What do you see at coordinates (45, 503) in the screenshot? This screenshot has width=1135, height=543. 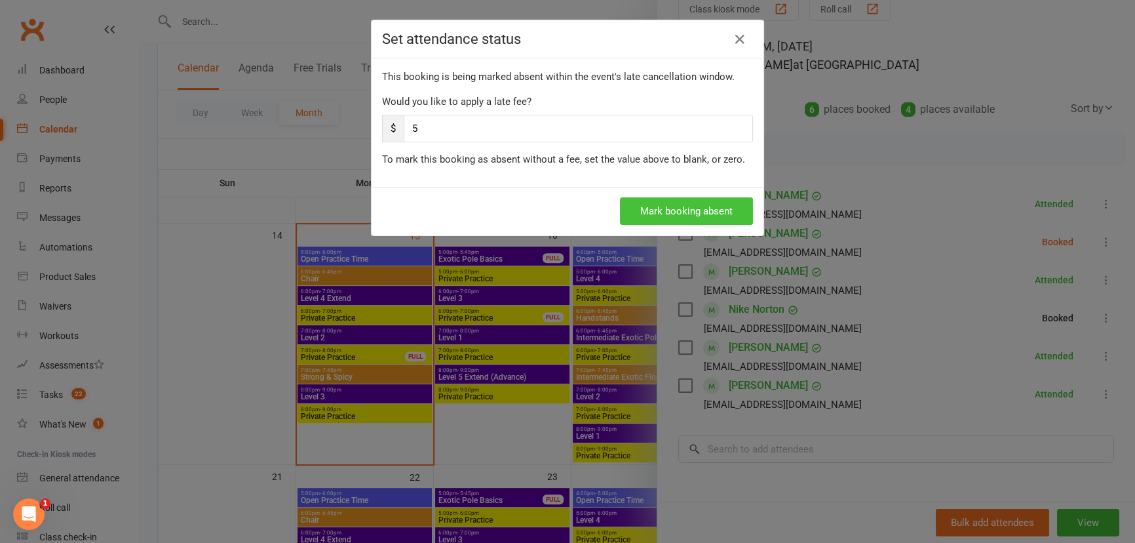 I see `span: 1` at bounding box center [45, 503].